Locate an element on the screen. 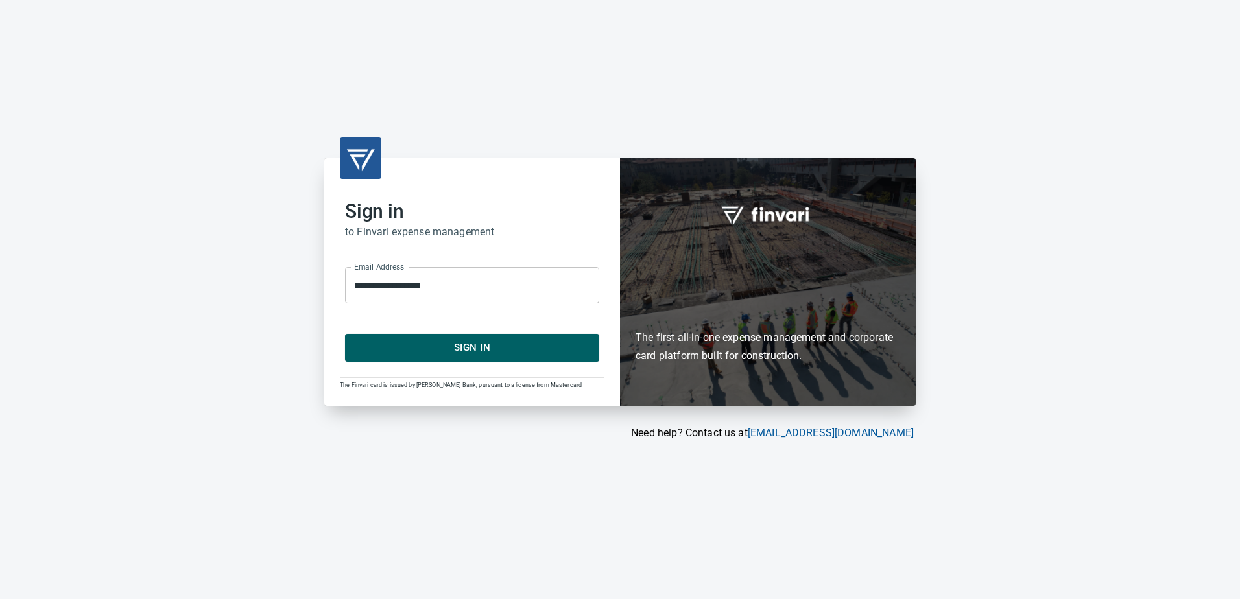  div: Finvari is located at coordinates (768, 282).